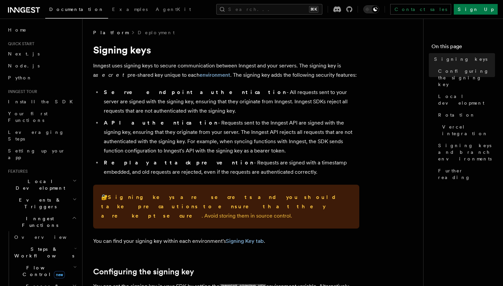 This screenshot has height=286, width=503. I want to click on a: Signing Key tab, so click(245, 241).